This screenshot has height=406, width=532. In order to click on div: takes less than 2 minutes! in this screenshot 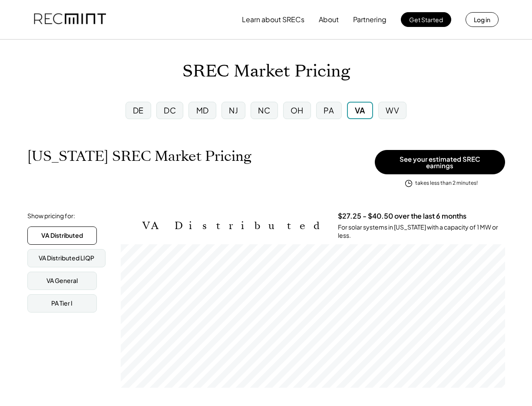, I will do `click(447, 183)`.